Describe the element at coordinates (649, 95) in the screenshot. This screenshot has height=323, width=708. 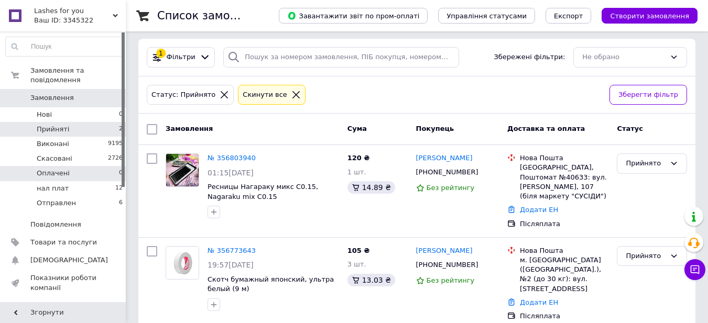
I see `button: Зберегти фільтр` at that location.